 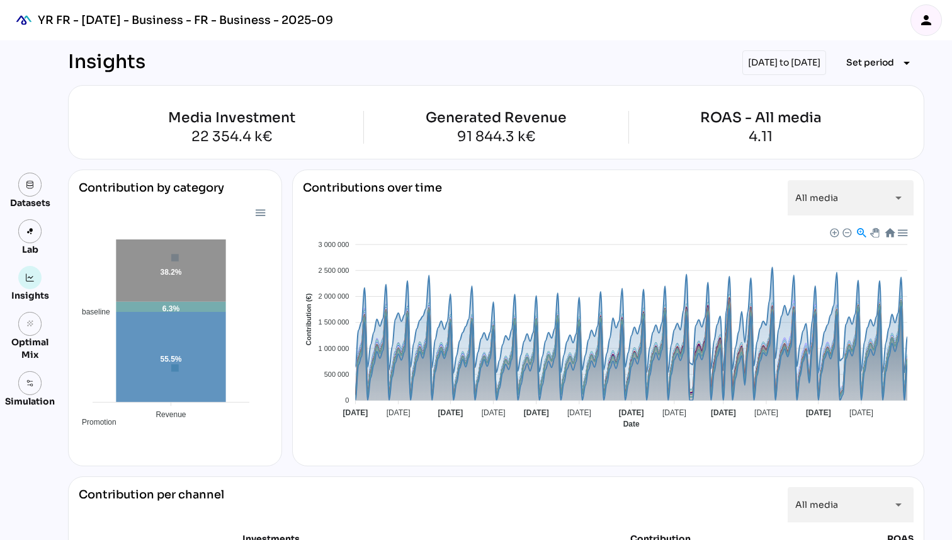 What do you see at coordinates (861, 232) in the screenshot?
I see `div: Selection Zoom` at bounding box center [861, 232].